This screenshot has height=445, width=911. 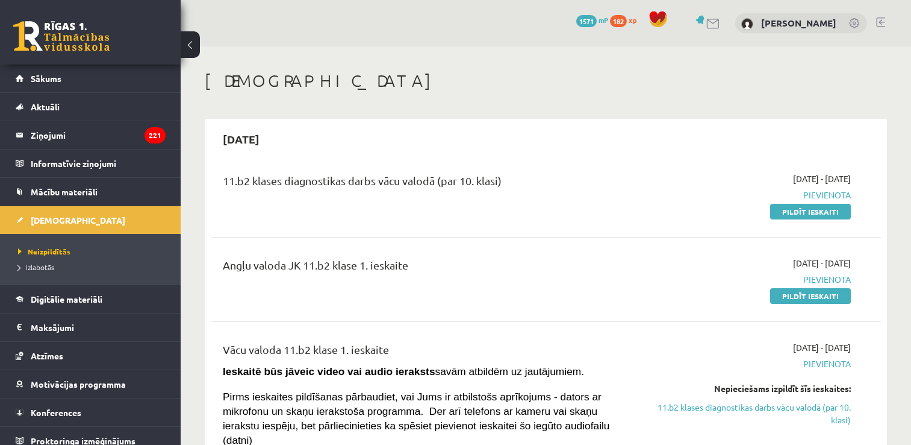 What do you see at coordinates (90, 384) in the screenshot?
I see `a: Motivācijas programma` at bounding box center [90, 384].